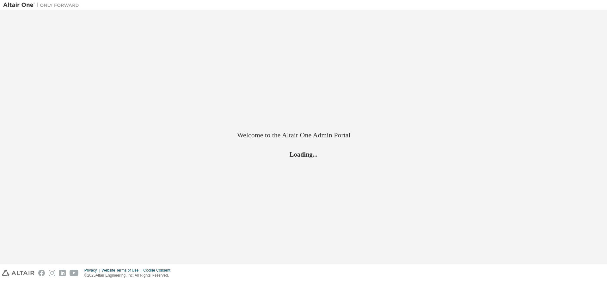 The image size is (607, 282). What do you see at coordinates (41, 273) in the screenshot?
I see `img: facebook.svg` at bounding box center [41, 273].